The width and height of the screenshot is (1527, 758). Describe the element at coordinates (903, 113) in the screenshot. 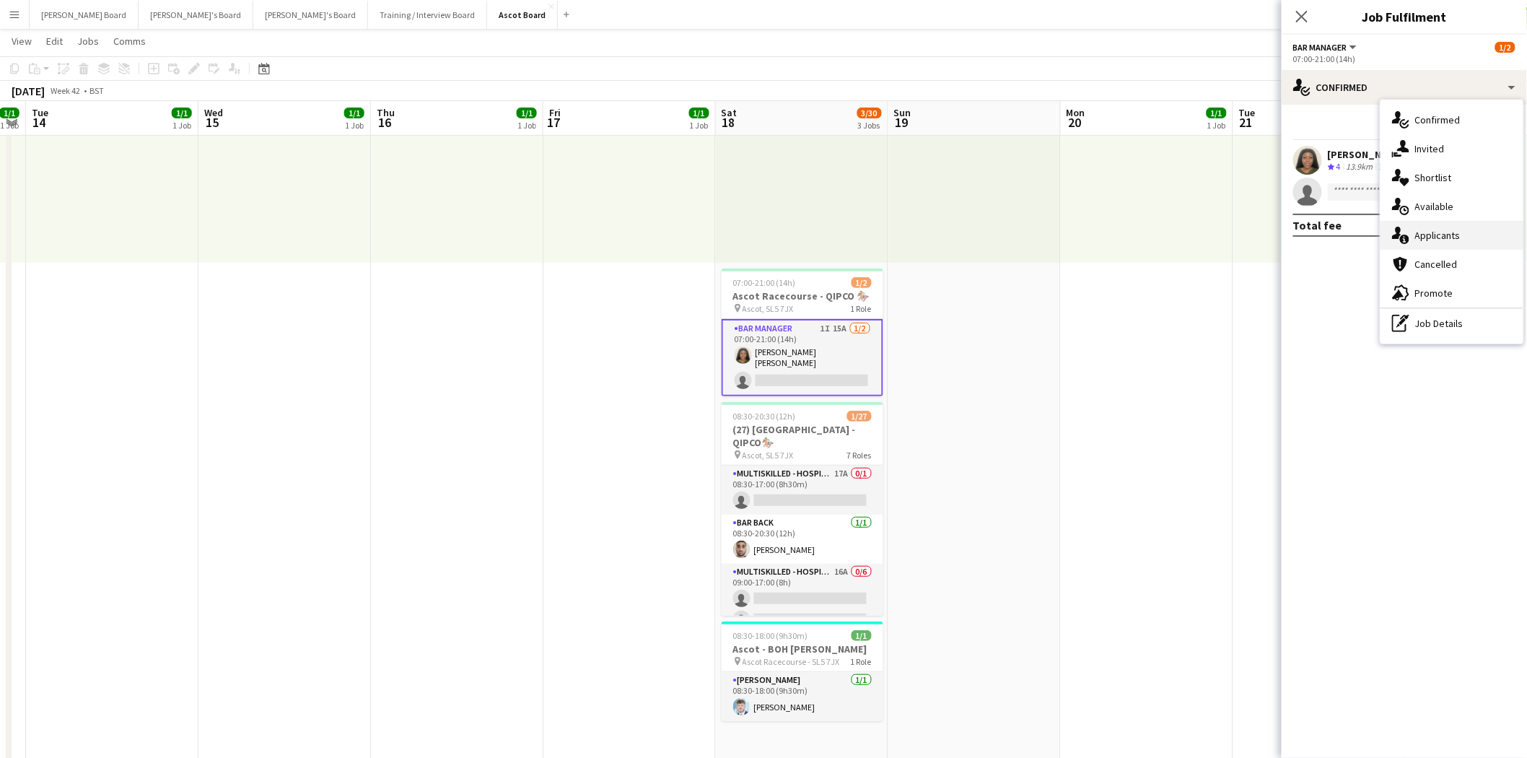

I see `span: Sun` at that location.